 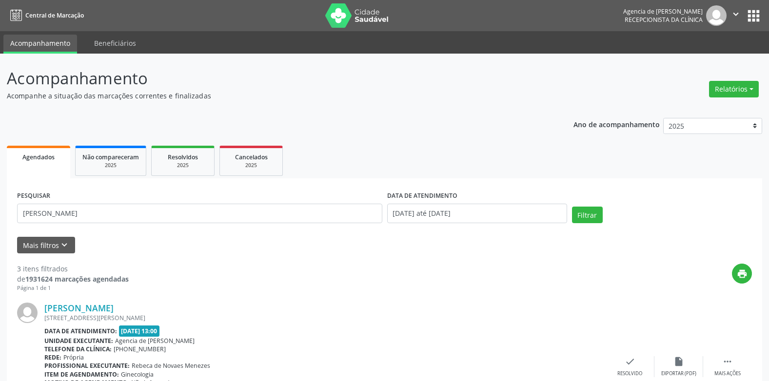 What do you see at coordinates (629, 374) in the screenshot?
I see `div: Resolvido` at bounding box center [629, 374].